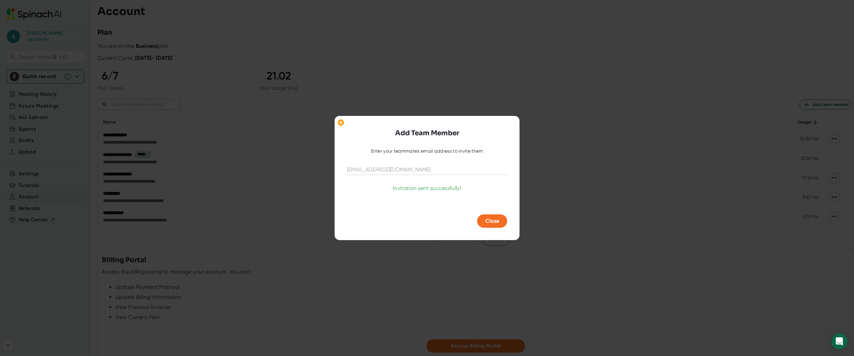  What do you see at coordinates (839, 341) in the screenshot?
I see `div: Open Intercom Messenger` at bounding box center [839, 341].